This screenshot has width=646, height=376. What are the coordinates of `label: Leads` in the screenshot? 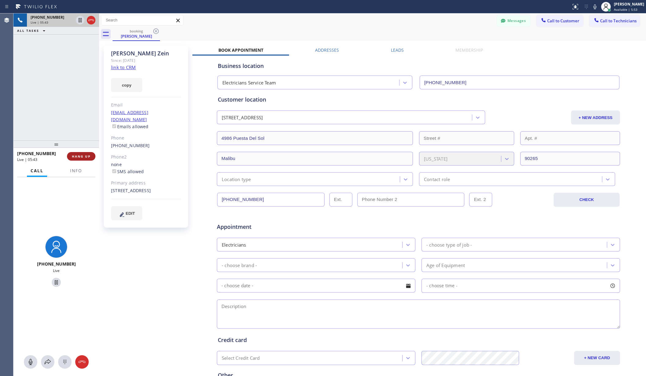 It's located at (397, 50).